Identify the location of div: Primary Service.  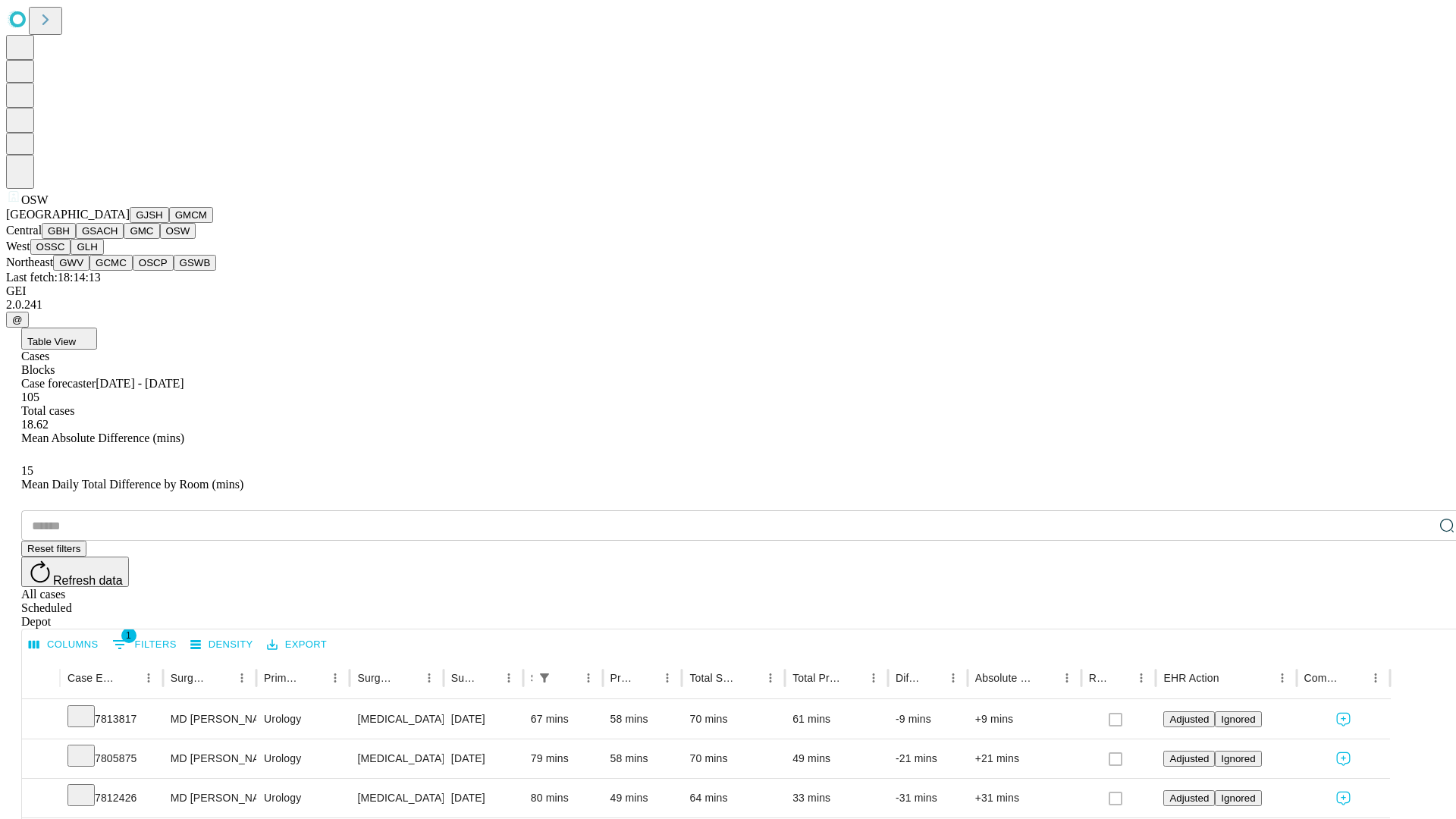
(283, 678).